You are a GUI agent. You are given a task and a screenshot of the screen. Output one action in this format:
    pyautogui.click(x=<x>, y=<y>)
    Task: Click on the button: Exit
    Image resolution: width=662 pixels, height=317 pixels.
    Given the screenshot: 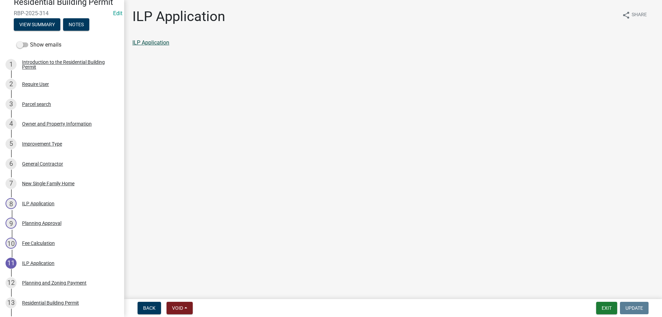 What is the action you would take?
    pyautogui.click(x=607, y=308)
    